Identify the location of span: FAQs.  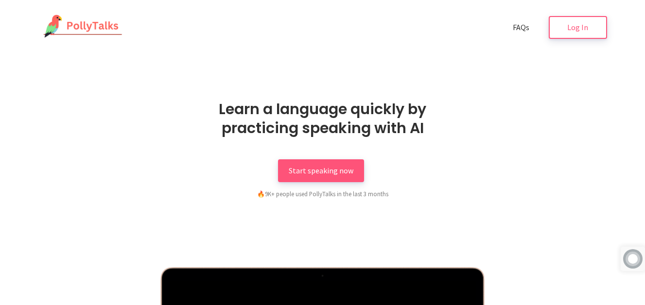
(521, 27).